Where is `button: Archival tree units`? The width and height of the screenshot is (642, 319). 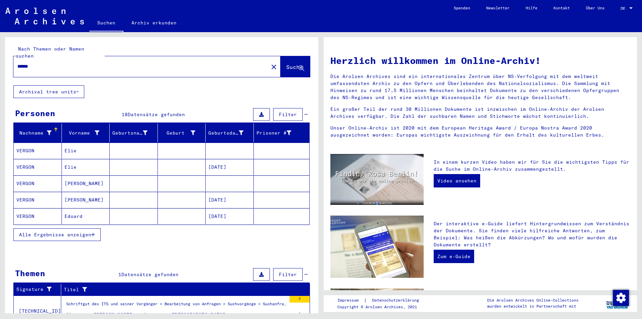
button: Archival tree units is located at coordinates (49, 92).